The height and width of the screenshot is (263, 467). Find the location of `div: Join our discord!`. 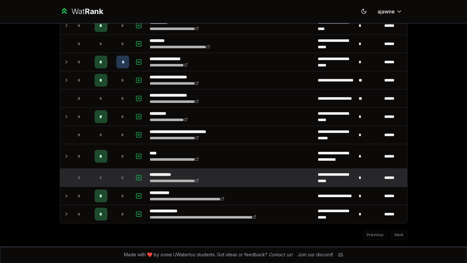

div: Join our discord! is located at coordinates (315, 255).